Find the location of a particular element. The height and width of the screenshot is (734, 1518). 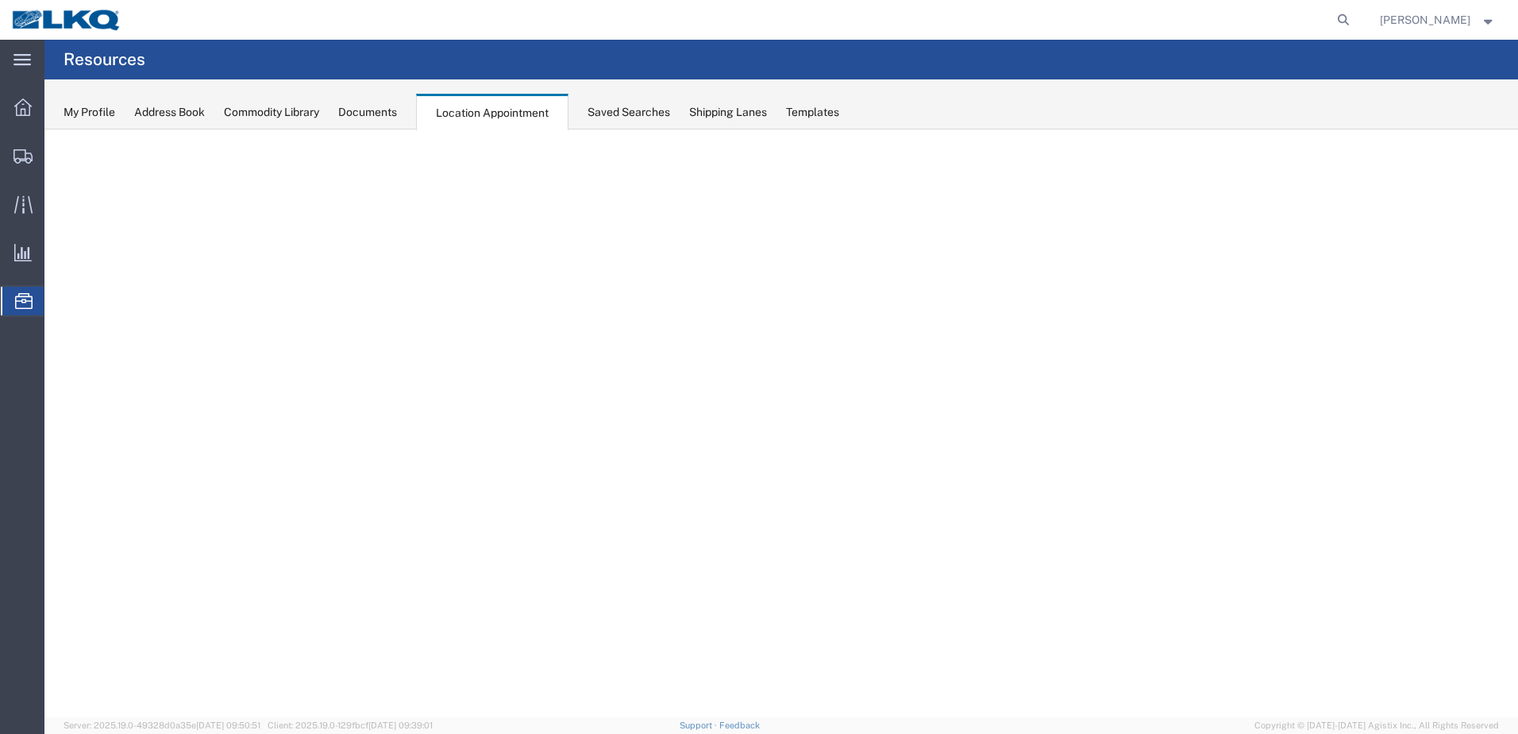

div: Commodity Library is located at coordinates (272, 112).